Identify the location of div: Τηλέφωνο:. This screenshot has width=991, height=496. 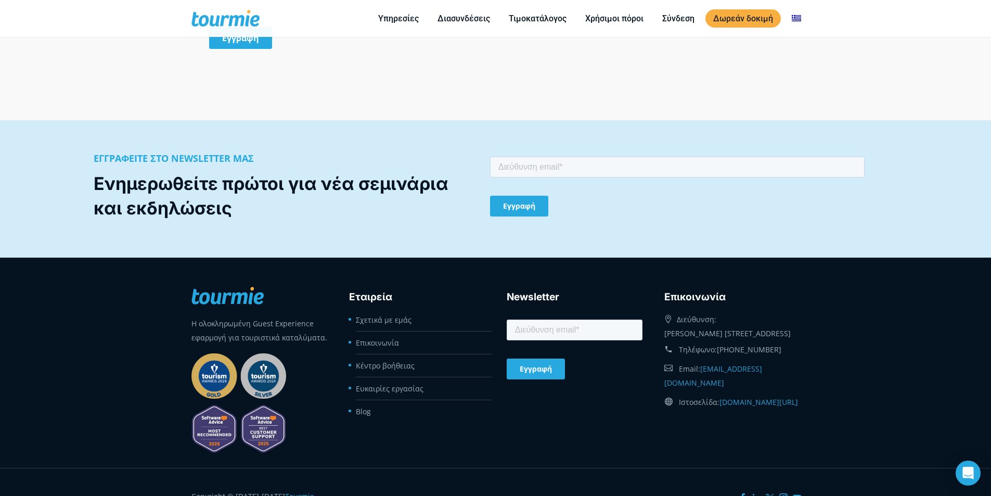
(732, 350).